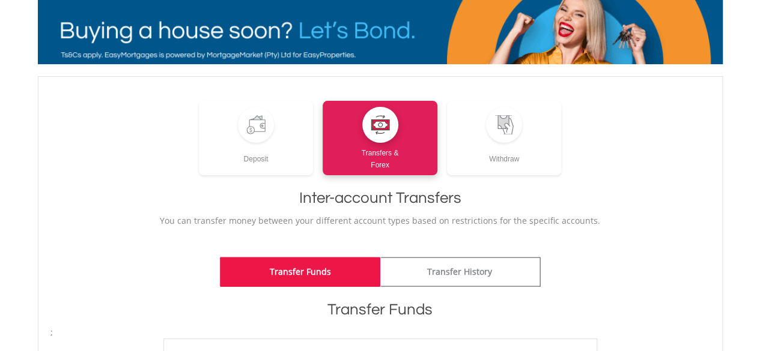 This screenshot has width=760, height=351. Describe the element at coordinates (504, 154) in the screenshot. I see `div: Withdraw` at that location.